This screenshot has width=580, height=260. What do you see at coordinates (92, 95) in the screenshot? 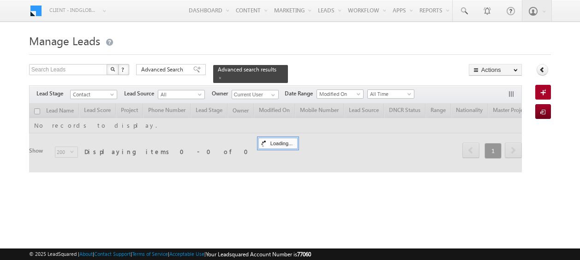
I see `span: Contact` at bounding box center [92, 95].